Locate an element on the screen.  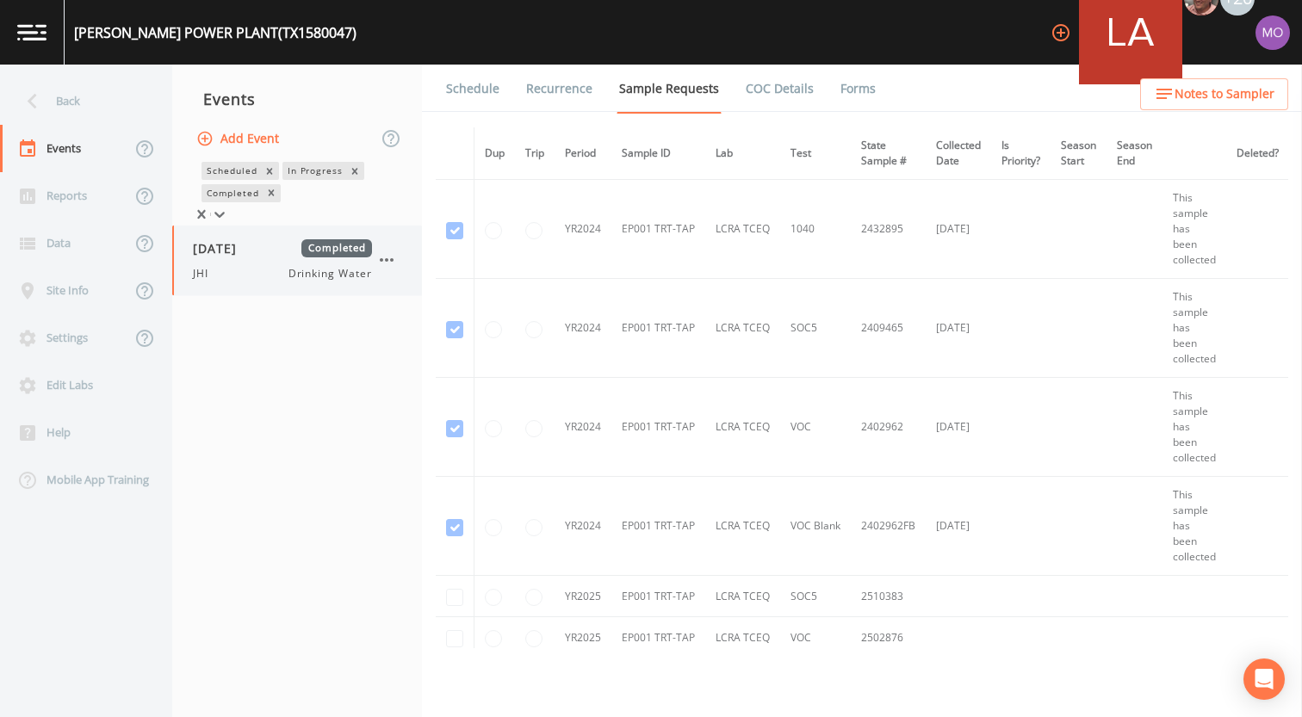
th: Sample ID is located at coordinates (658, 153).